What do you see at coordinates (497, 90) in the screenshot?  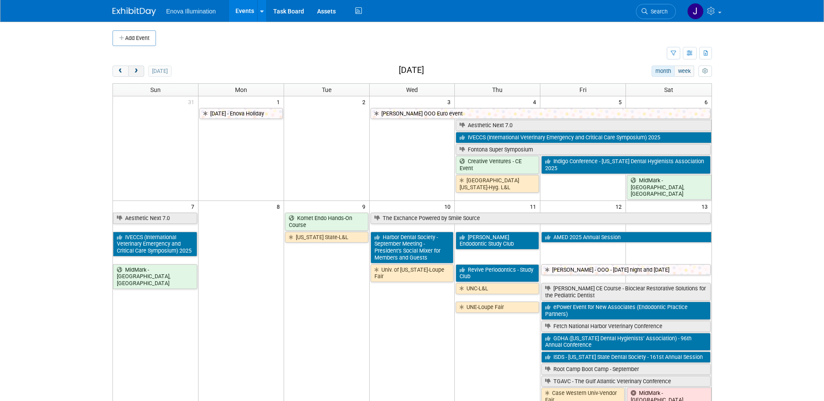 I see `span: Thu` at bounding box center [497, 90].